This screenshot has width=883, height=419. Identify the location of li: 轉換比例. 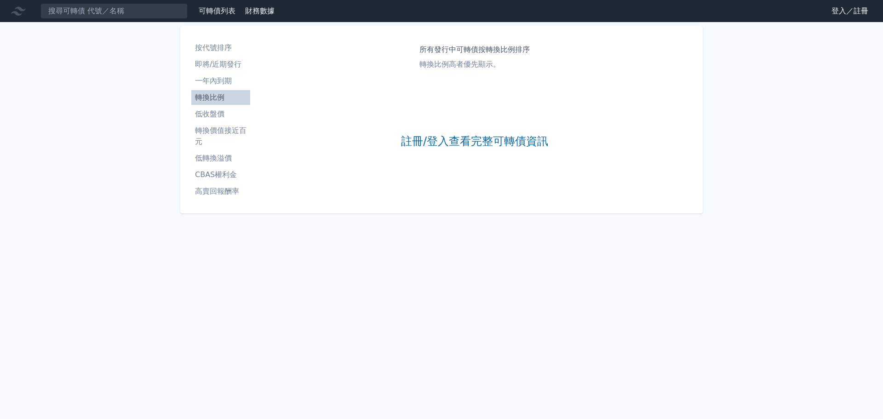
(221, 97).